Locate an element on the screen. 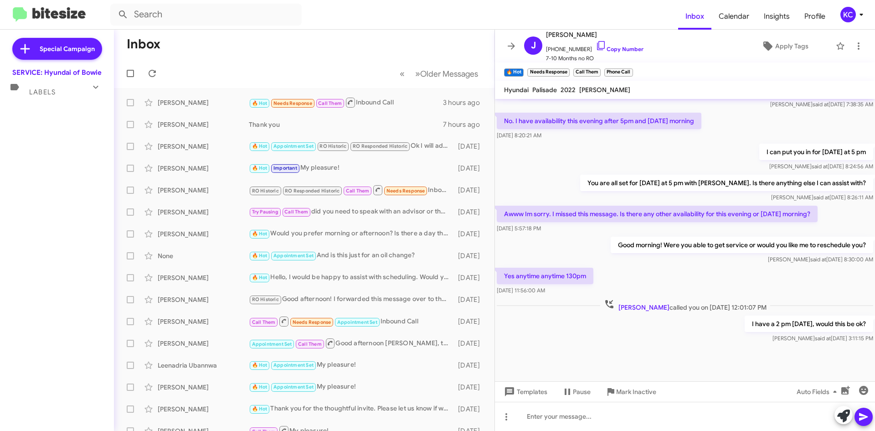  div: Would you prefer morning or afternoon? Is there a day that would work better for you? is located at coordinates (351, 233).